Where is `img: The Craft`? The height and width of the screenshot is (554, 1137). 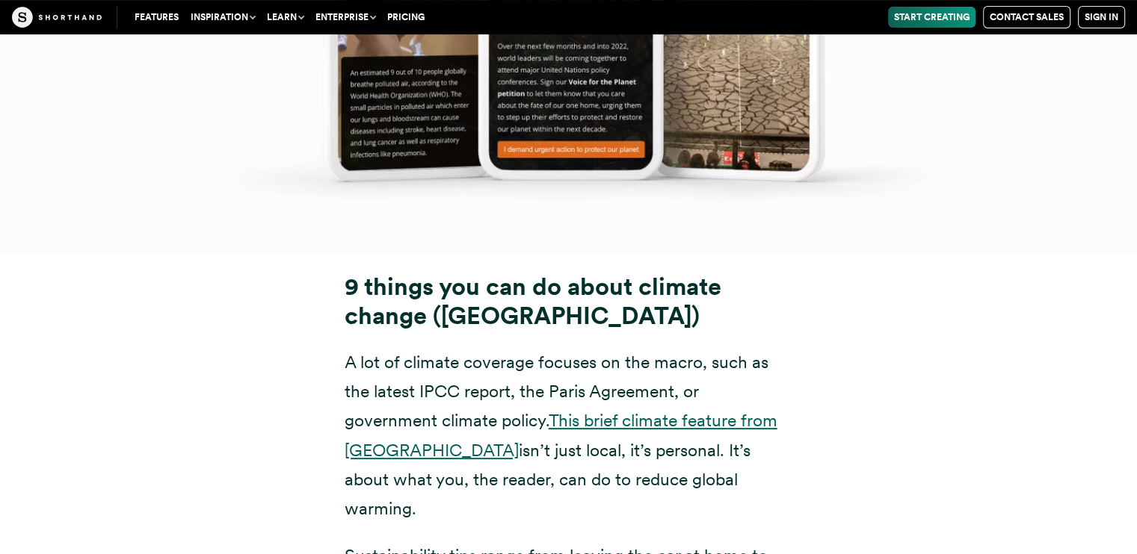
img: The Craft is located at coordinates (57, 17).